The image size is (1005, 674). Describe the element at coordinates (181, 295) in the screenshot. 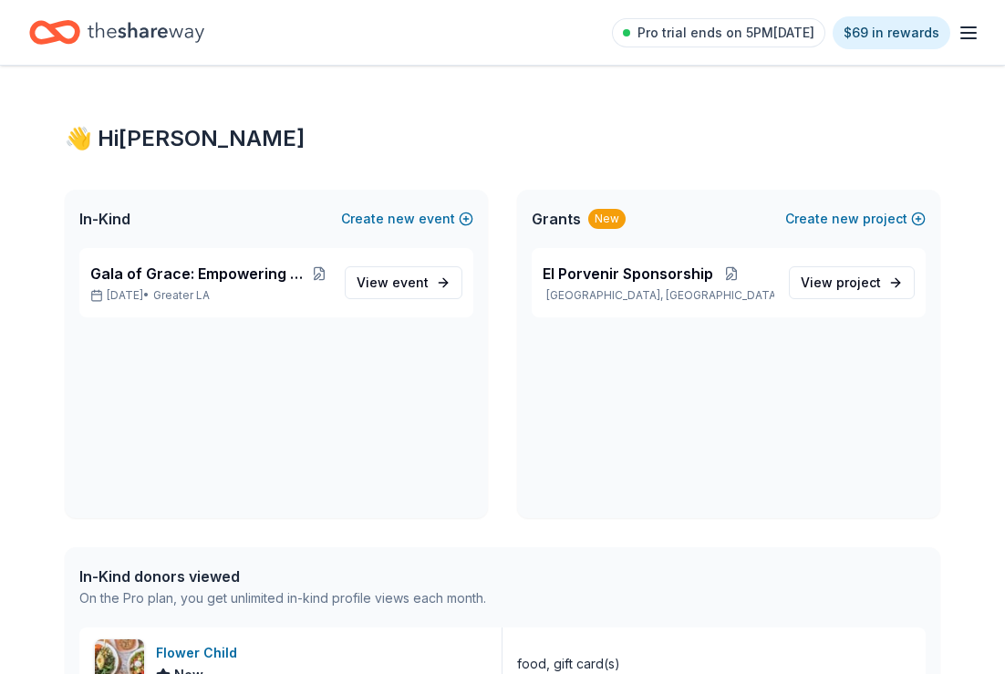

I see `span: Greater LA` at that location.